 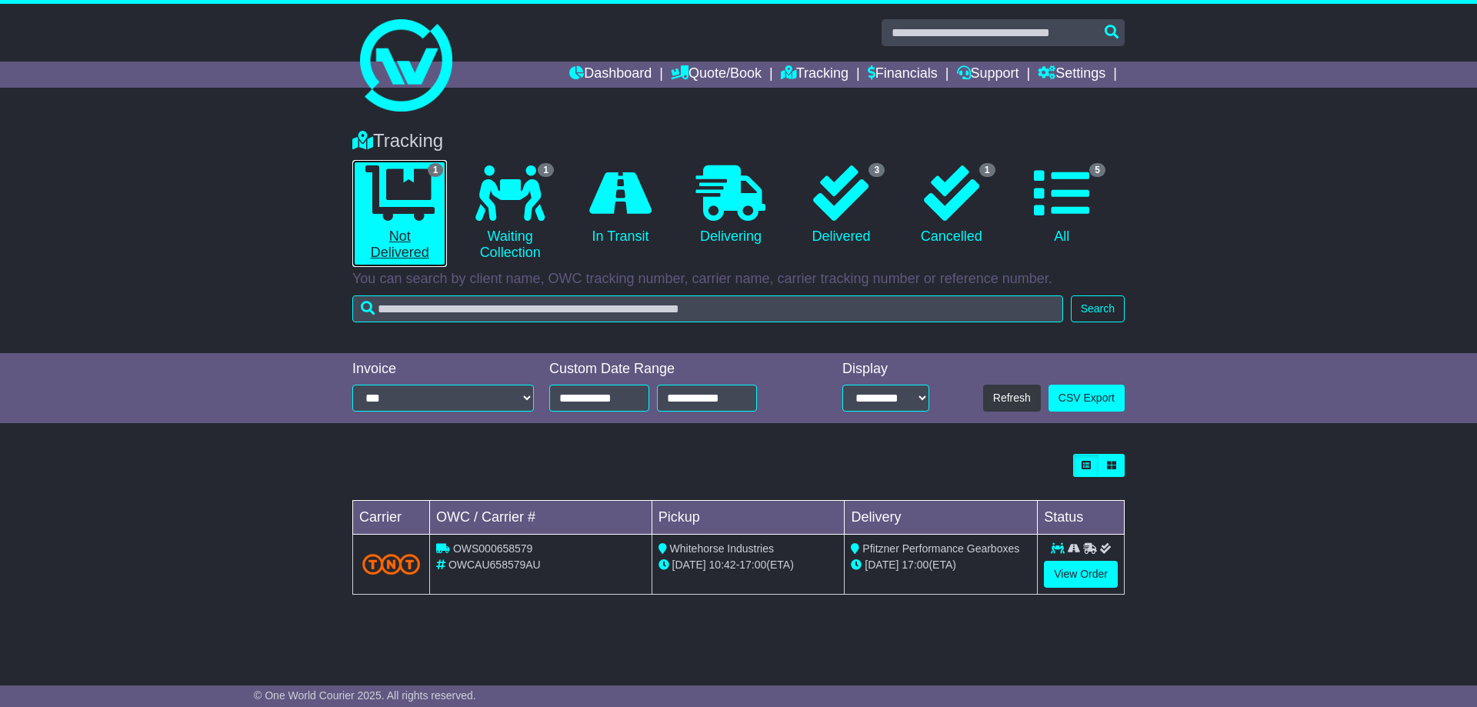 I want to click on a: 1 Not Delivered, so click(x=399, y=213).